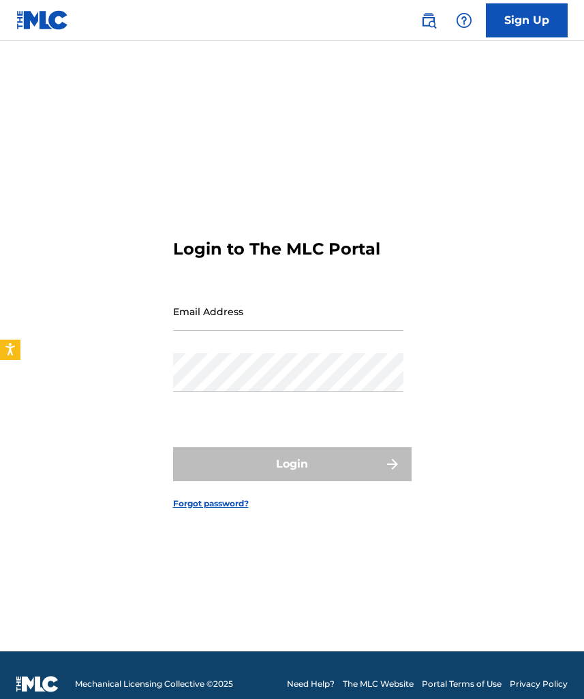  What do you see at coordinates (42, 20) in the screenshot?
I see `img: MLC Logo` at bounding box center [42, 20].